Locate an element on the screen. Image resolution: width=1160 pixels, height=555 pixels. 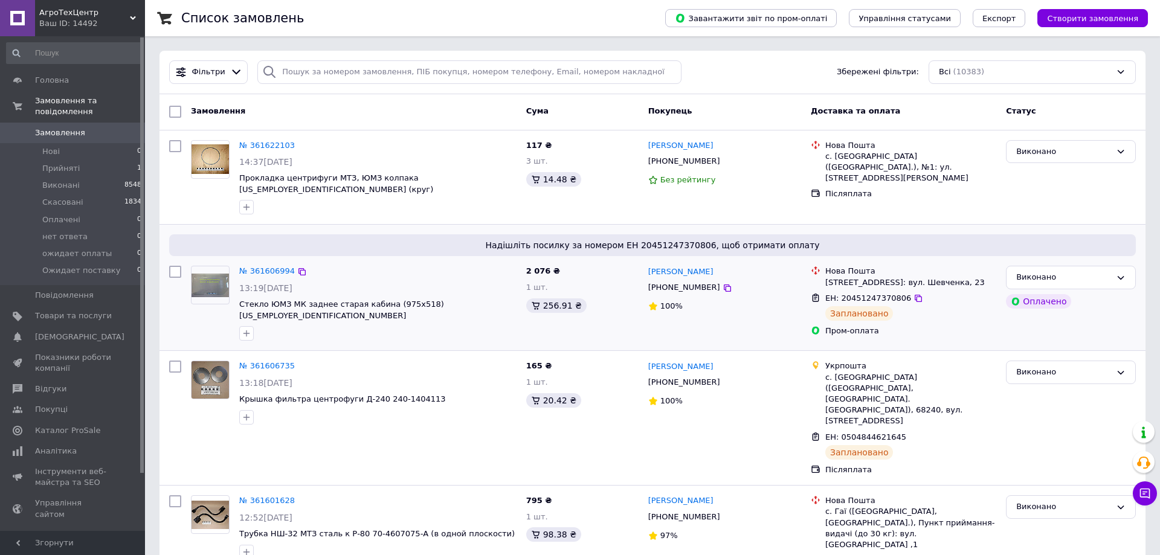
div: 256.91 ₴ is located at coordinates (556, 306).